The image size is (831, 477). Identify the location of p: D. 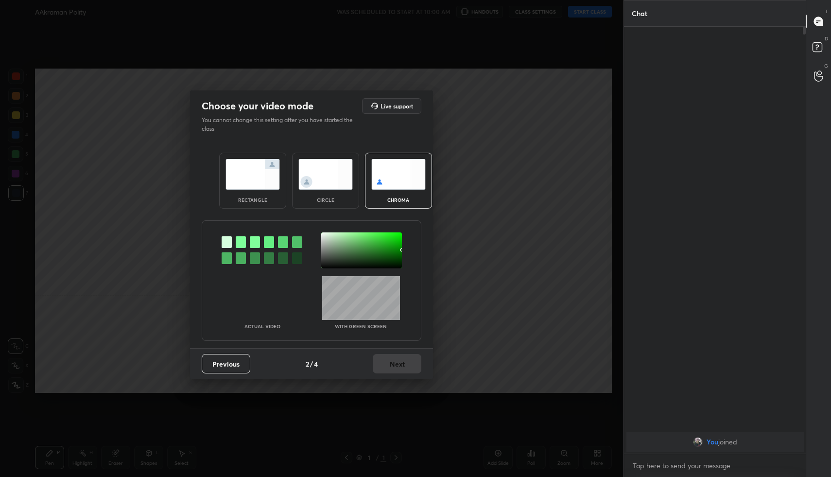
(826, 38).